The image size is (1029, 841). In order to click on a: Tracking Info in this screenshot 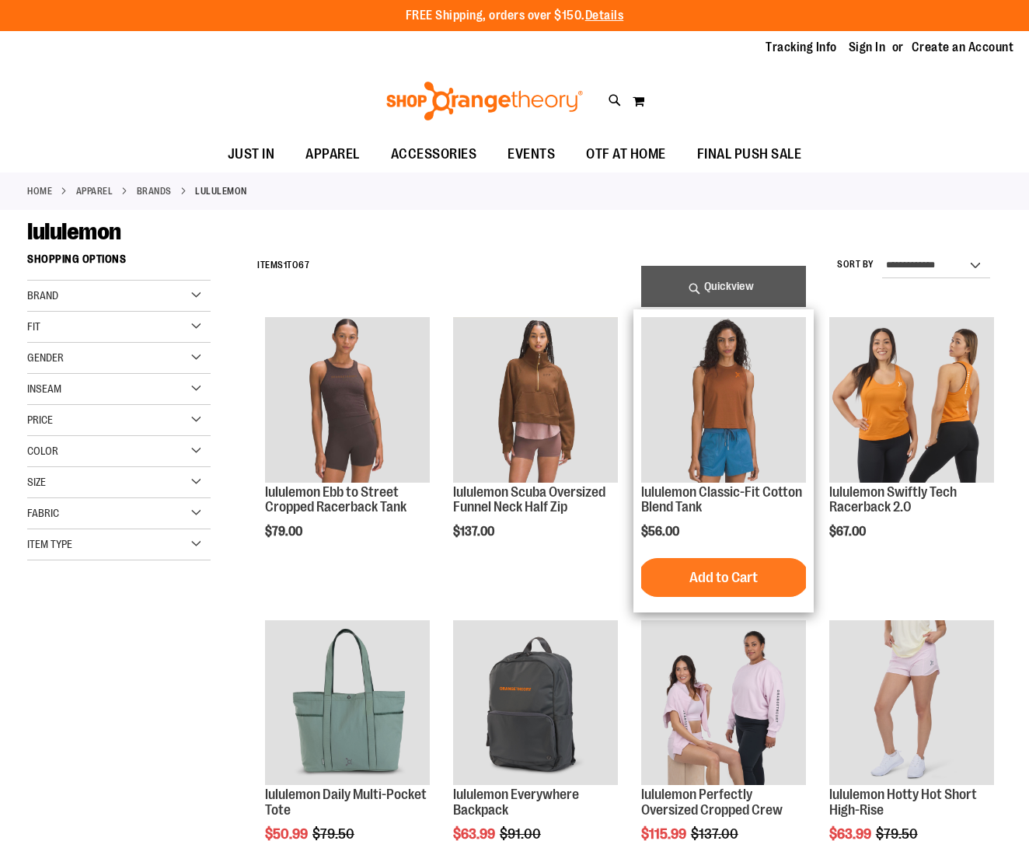, I will do `click(802, 47)`.